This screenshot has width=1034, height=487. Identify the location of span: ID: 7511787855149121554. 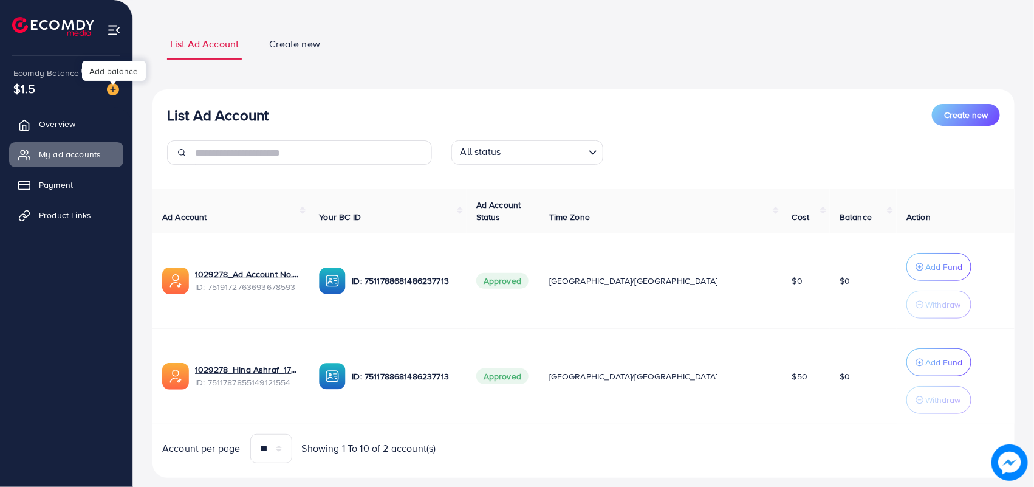
(247, 382).